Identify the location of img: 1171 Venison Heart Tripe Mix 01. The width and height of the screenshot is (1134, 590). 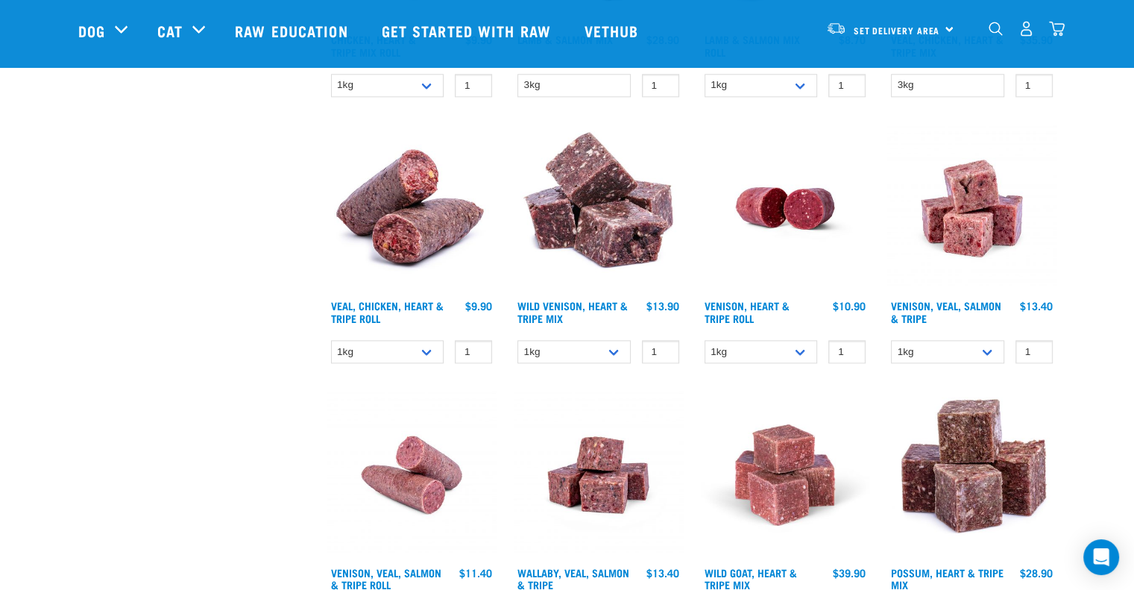
(598, 208).